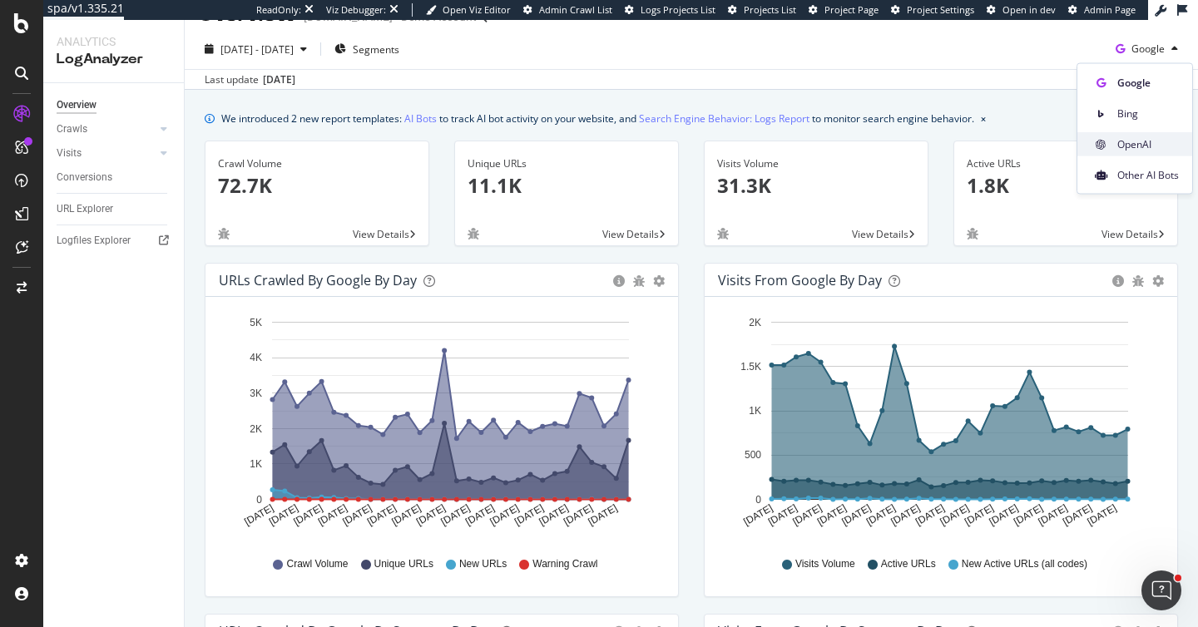 This screenshot has height=627, width=1198. What do you see at coordinates (851, 9) in the screenshot?
I see `span: Project Page` at bounding box center [851, 9].